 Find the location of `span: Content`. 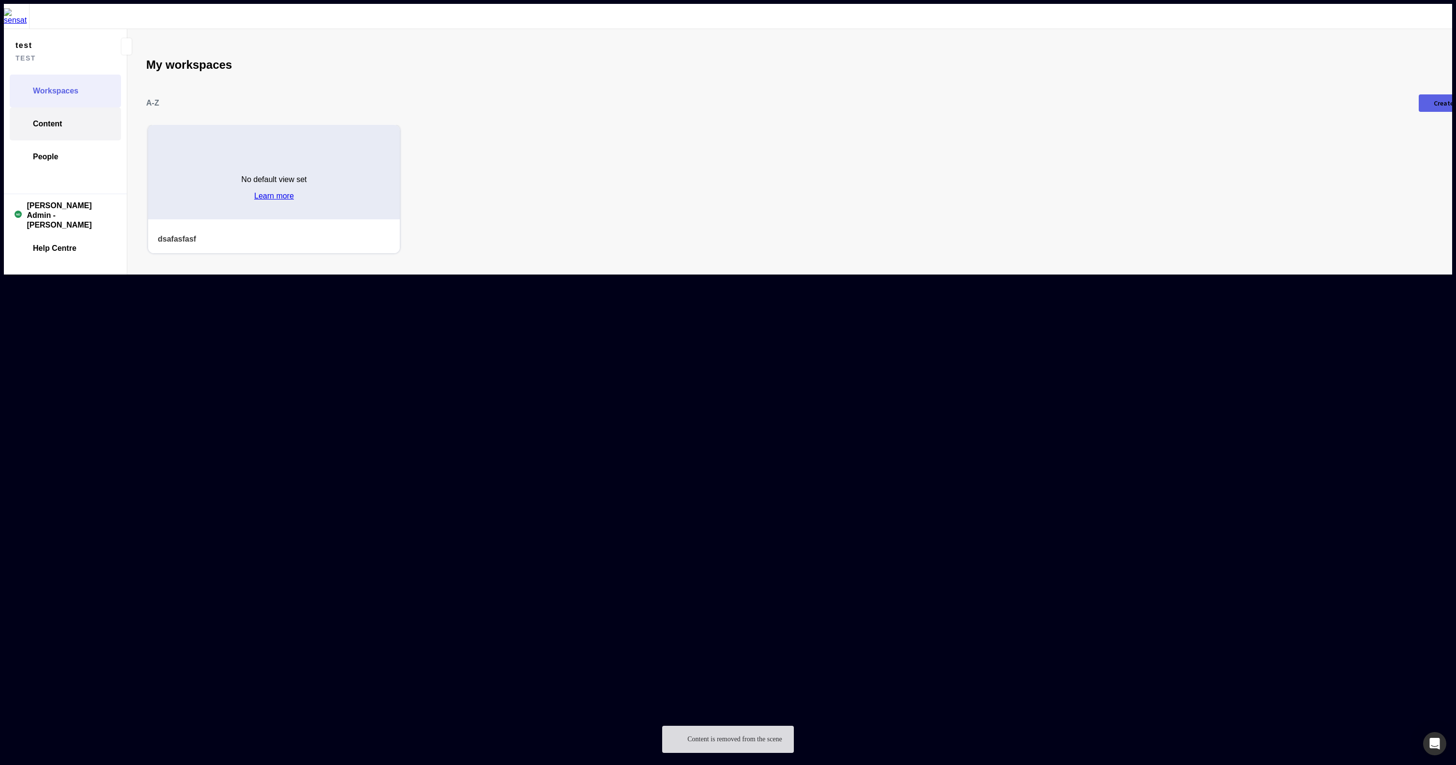

span: Content is located at coordinates (47, 124).